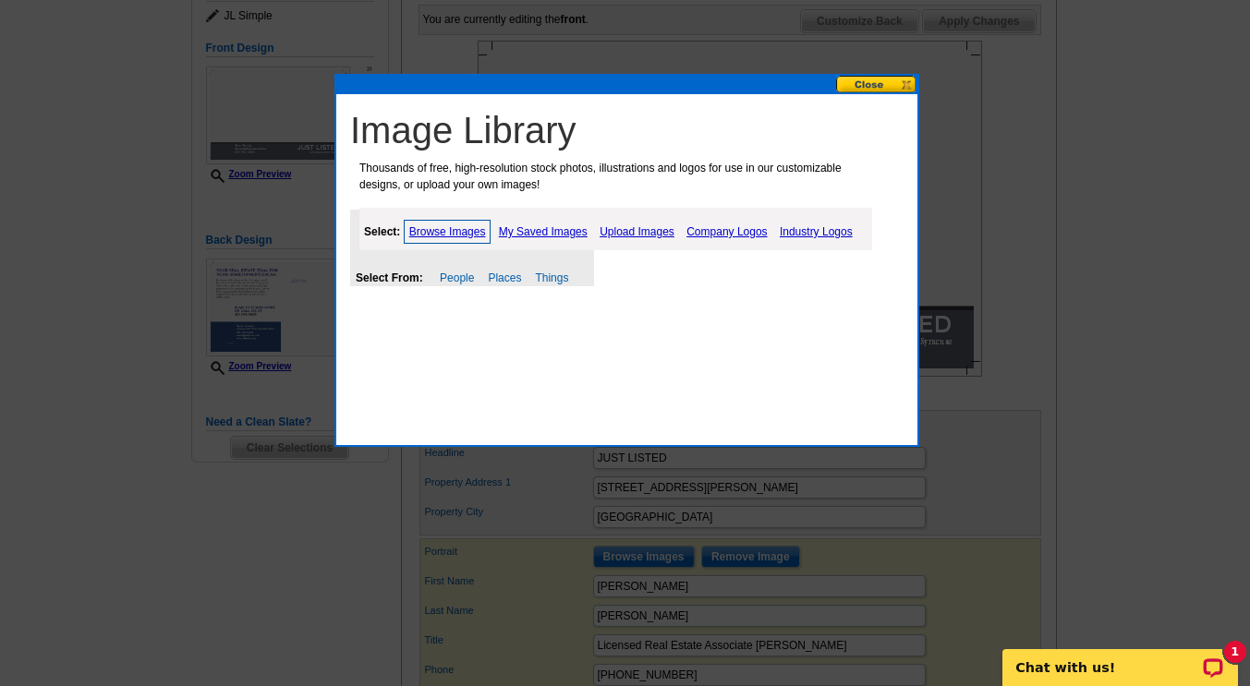  What do you see at coordinates (389, 278) in the screenshot?
I see `strong: Select From:` at bounding box center [389, 278].